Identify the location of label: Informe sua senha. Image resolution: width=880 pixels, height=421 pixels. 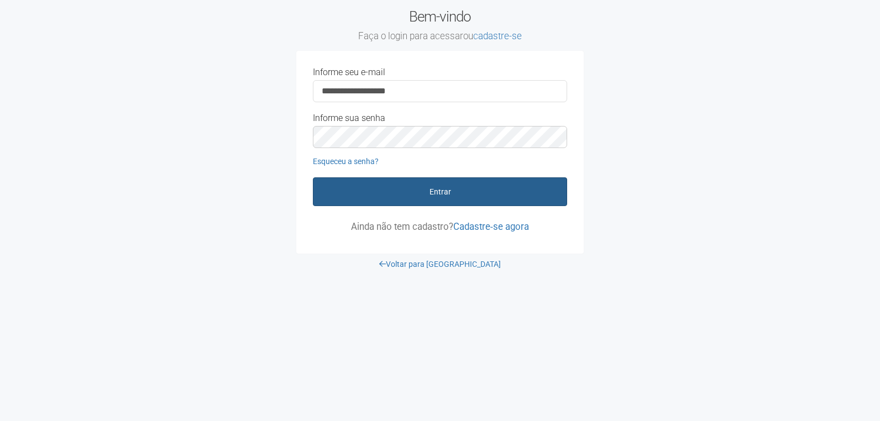
(349, 118).